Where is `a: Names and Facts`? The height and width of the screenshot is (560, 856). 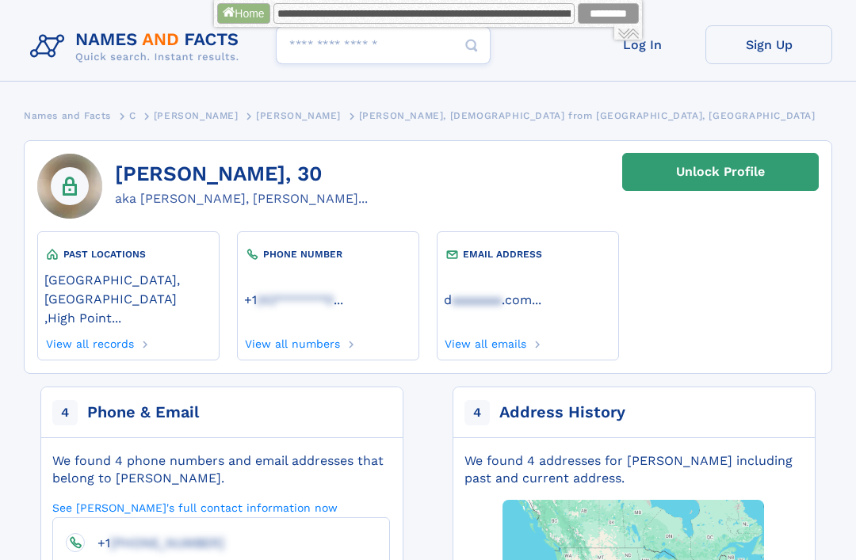
a: Names and Facts is located at coordinates (67, 115).